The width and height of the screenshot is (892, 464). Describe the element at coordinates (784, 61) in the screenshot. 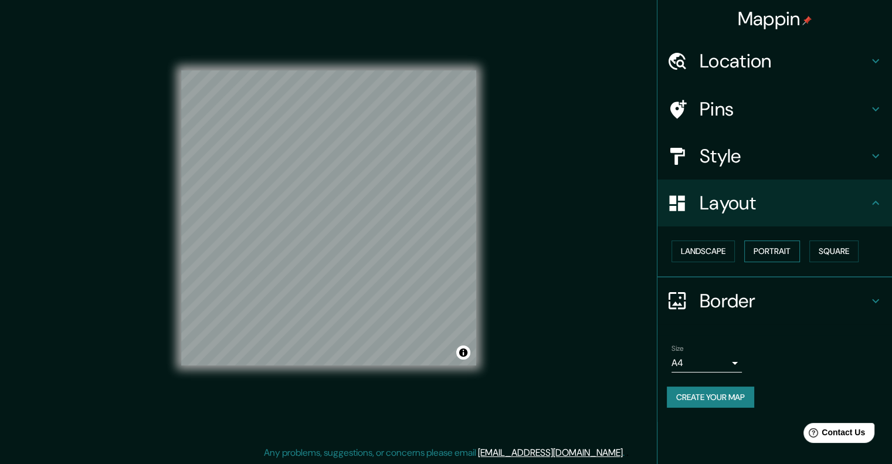

I see `h4: Location` at that location.